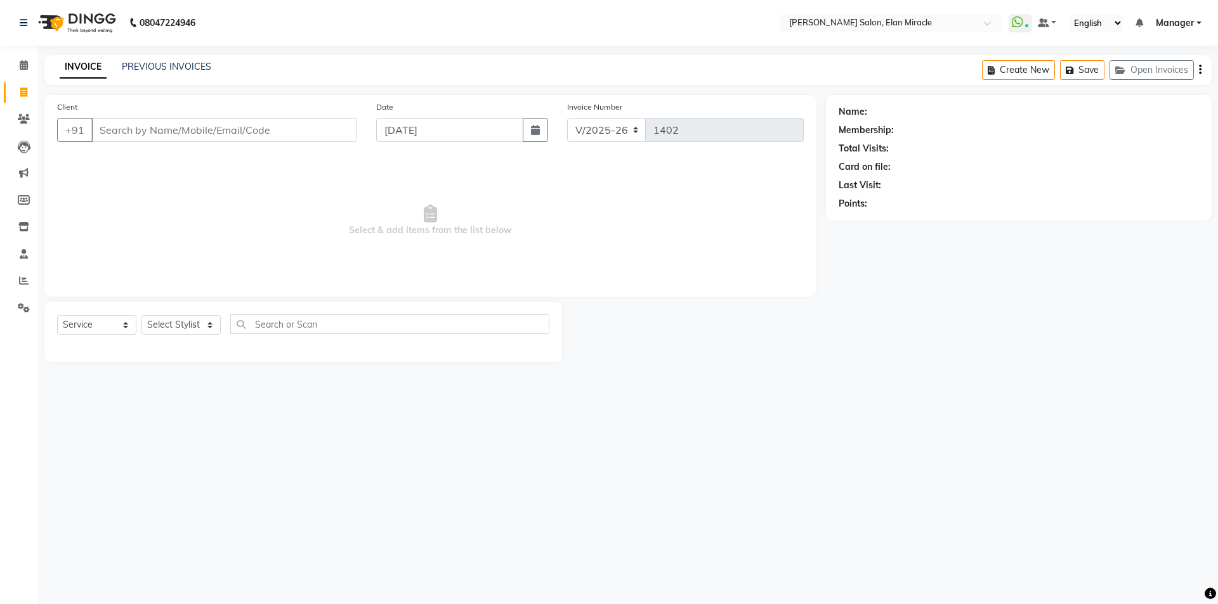 This screenshot has height=604, width=1218. I want to click on a: PREVIOUS INVOICES, so click(166, 67).